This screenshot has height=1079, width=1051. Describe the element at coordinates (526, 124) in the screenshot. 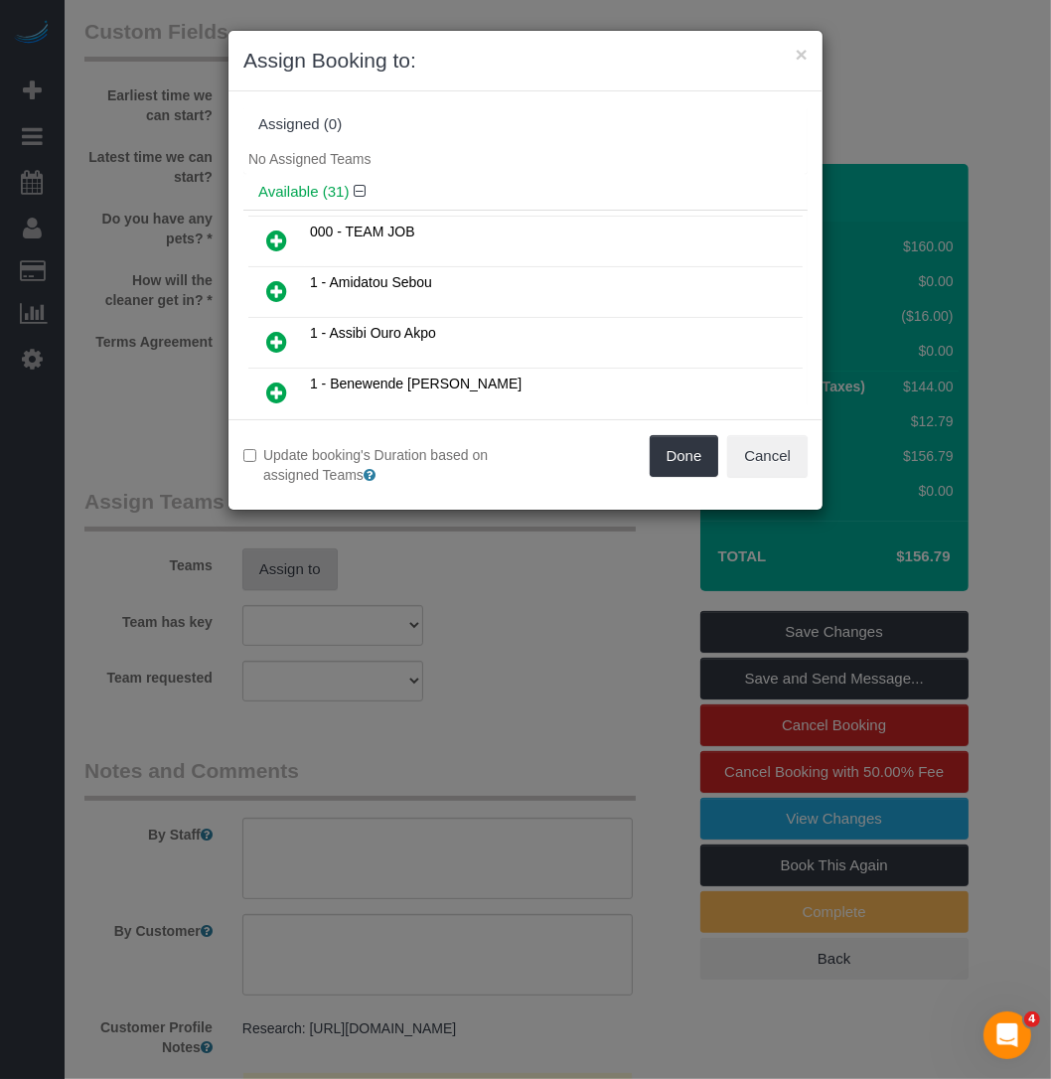

I see `div: Assigned (0)` at that location.